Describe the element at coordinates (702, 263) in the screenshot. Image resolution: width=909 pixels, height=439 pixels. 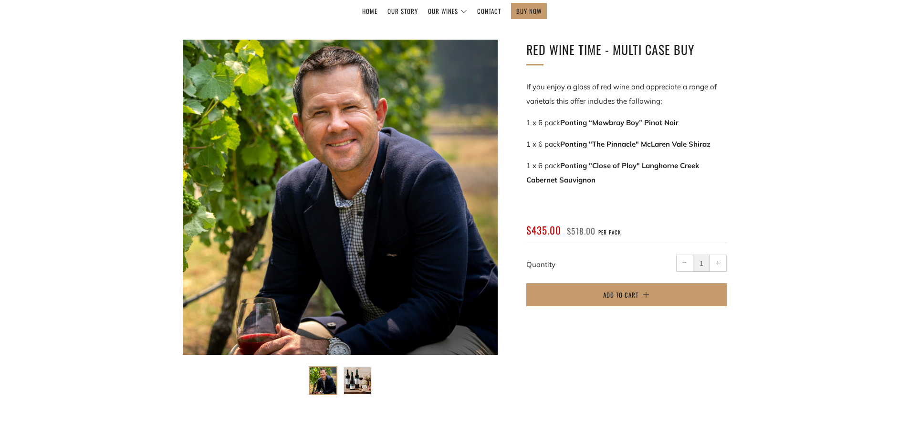
I see `input: quantity` at that location.